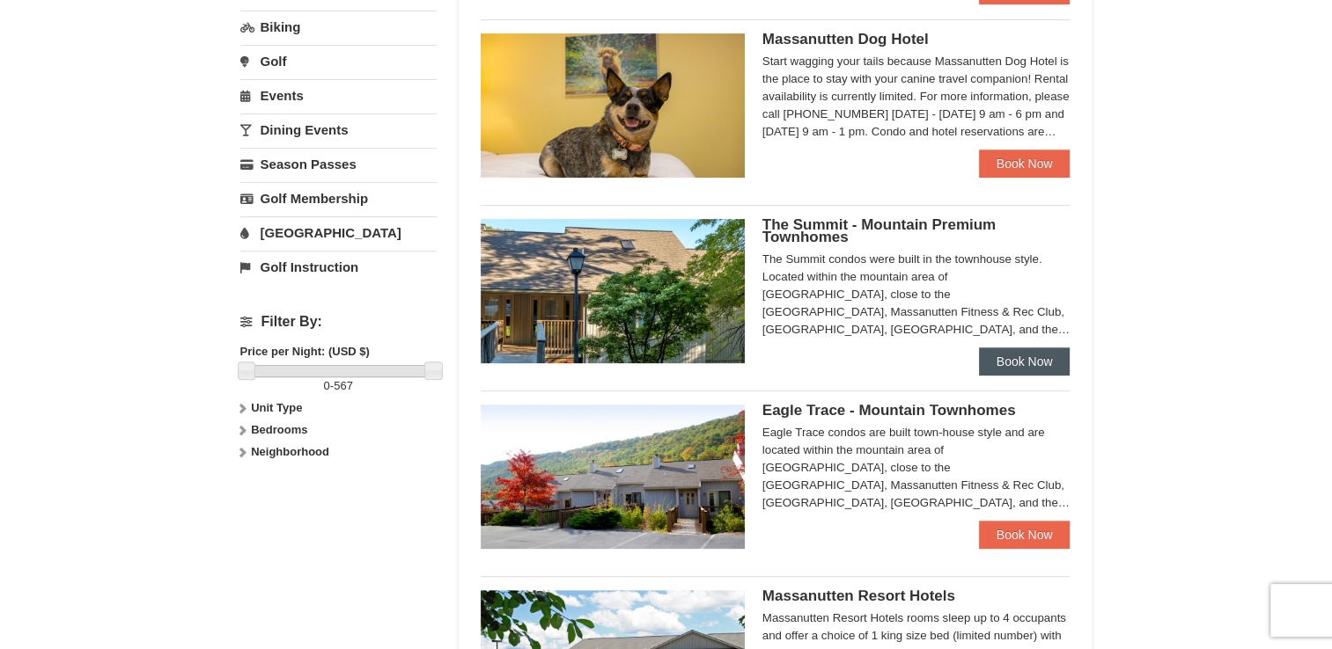  Describe the element at coordinates (338, 129) in the screenshot. I see `a: Dining Events` at that location.